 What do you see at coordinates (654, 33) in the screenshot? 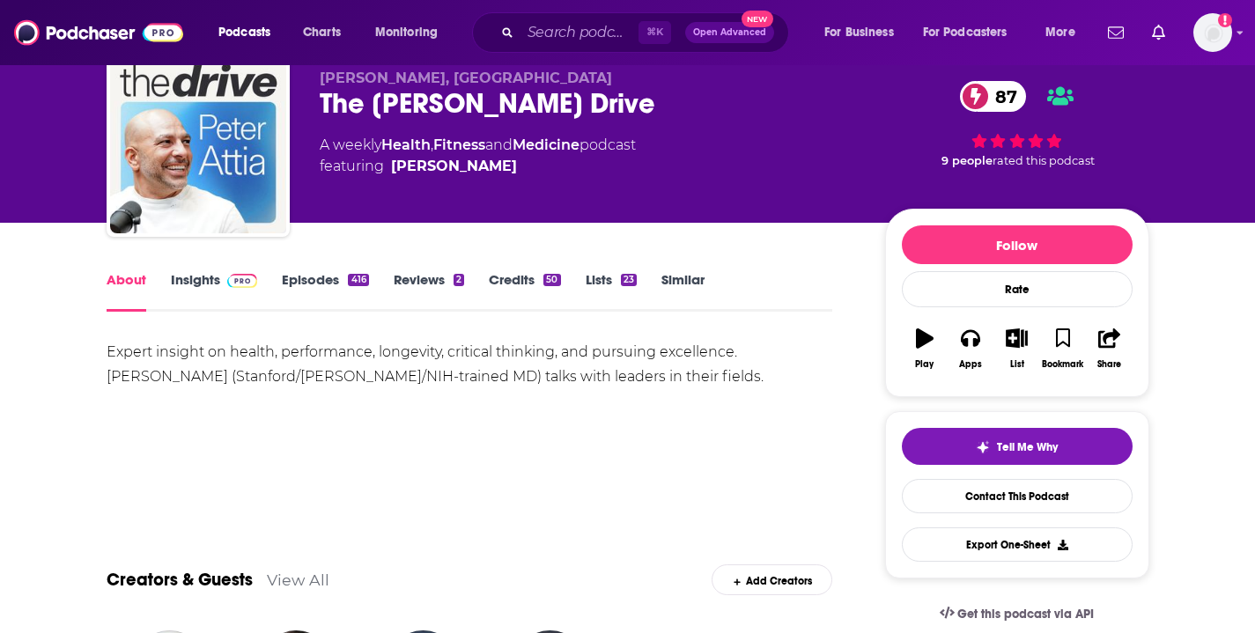
I see `span: ⌘ K` at bounding box center [654, 33].